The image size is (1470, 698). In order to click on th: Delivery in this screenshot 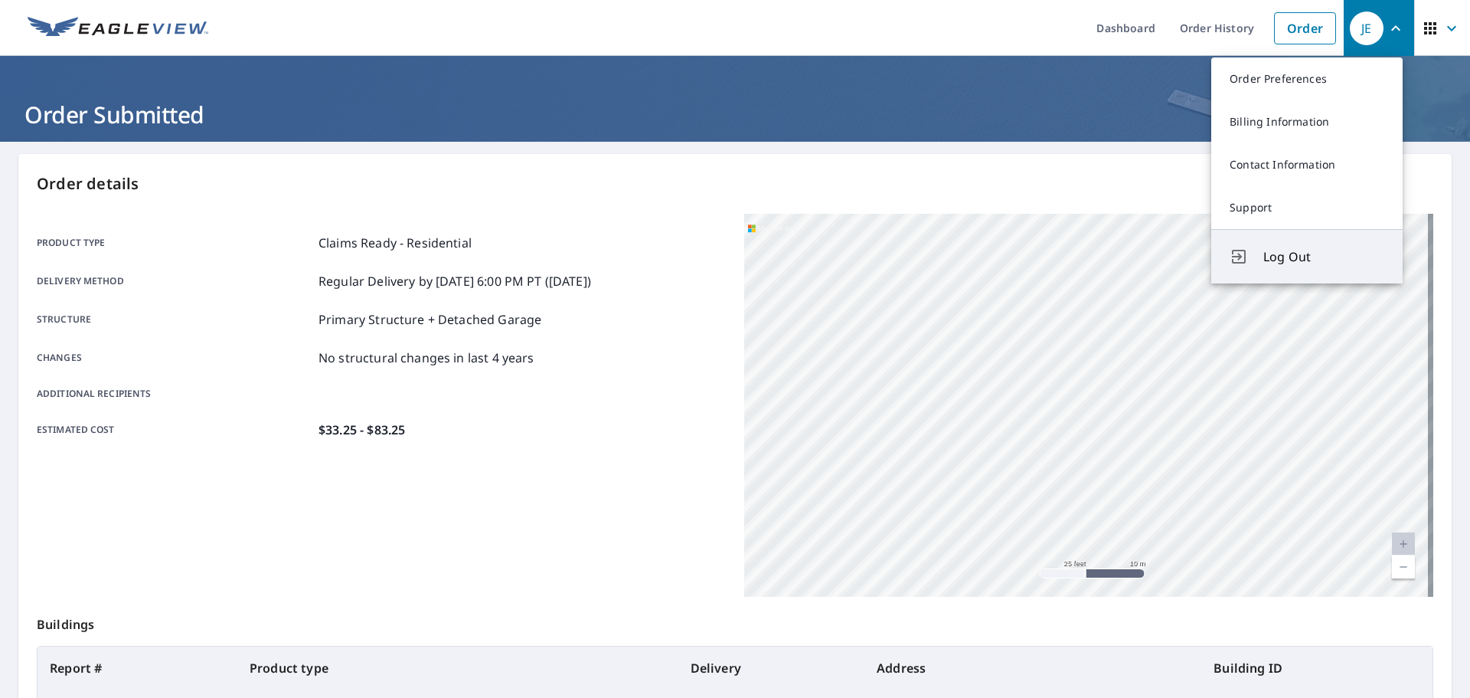, I will do `click(772, 668)`.